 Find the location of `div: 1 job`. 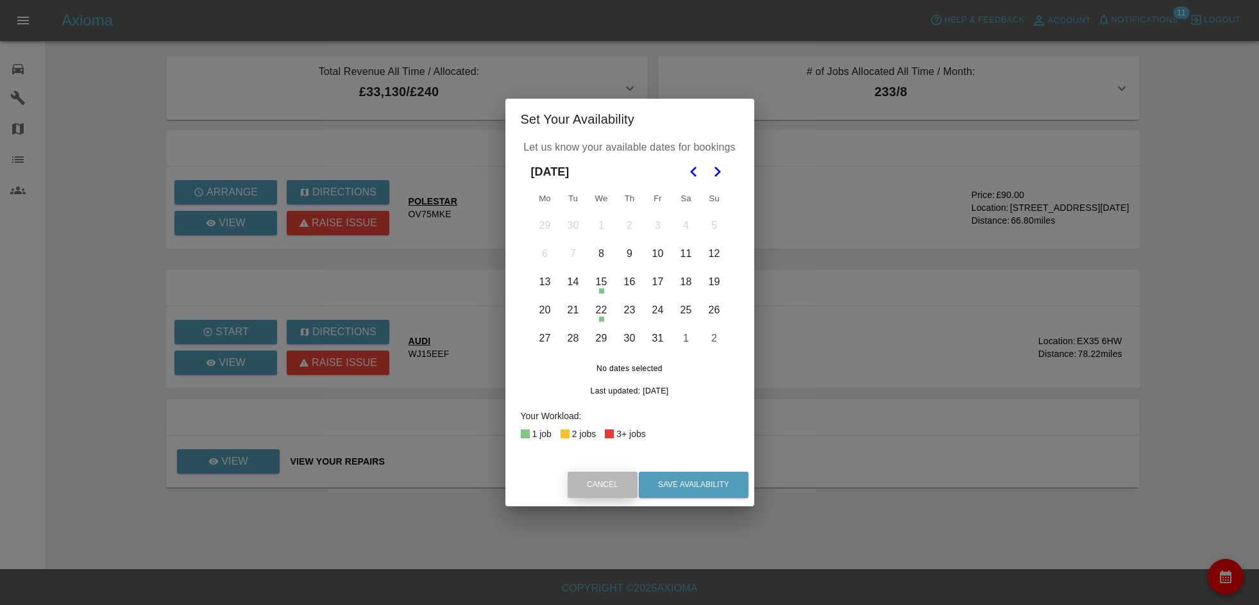

div: 1 job is located at coordinates (542, 434).